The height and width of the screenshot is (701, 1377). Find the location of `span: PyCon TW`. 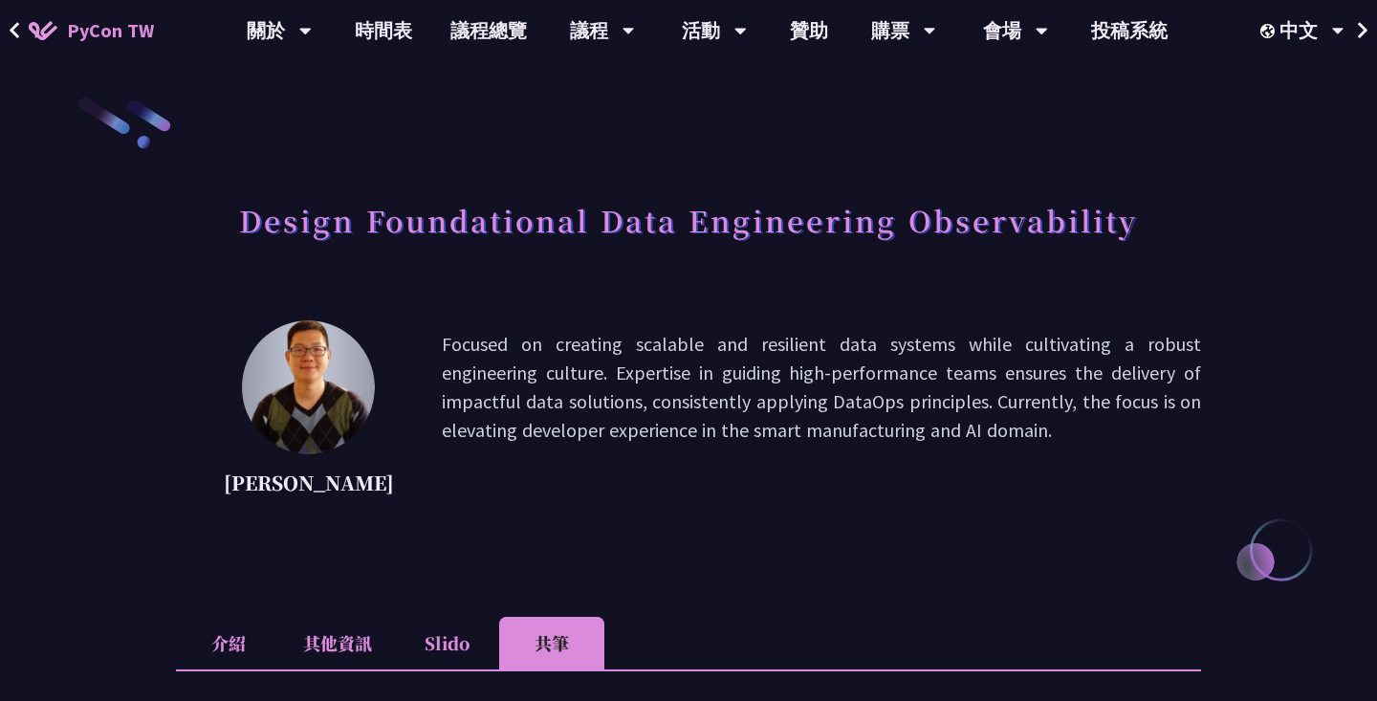

span: PyCon TW is located at coordinates (110, 31).